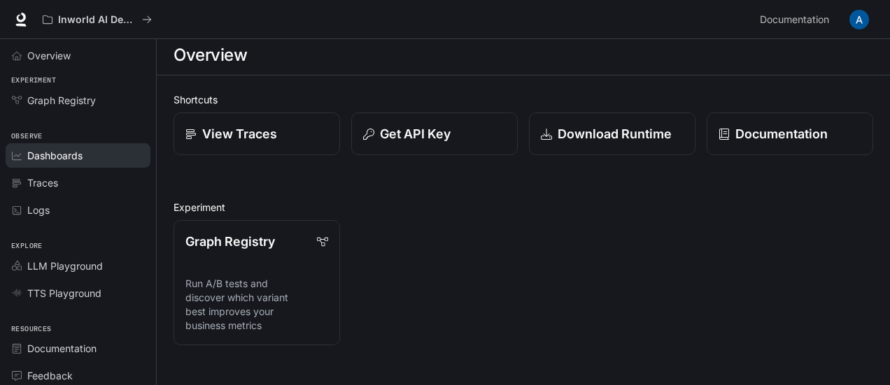 This screenshot has height=385, width=890. I want to click on p: Documentation, so click(781, 134).